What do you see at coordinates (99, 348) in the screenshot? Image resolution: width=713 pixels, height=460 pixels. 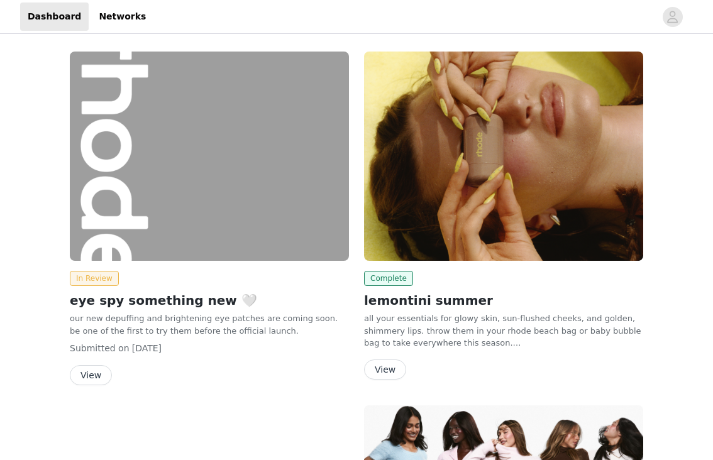 I see `span: Submitted on` at bounding box center [99, 348].